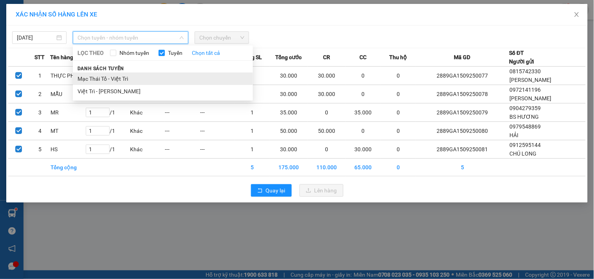  What do you see at coordinates (271, 190) in the screenshot?
I see `button: rollbackQuay lại` at bounding box center [271, 190].